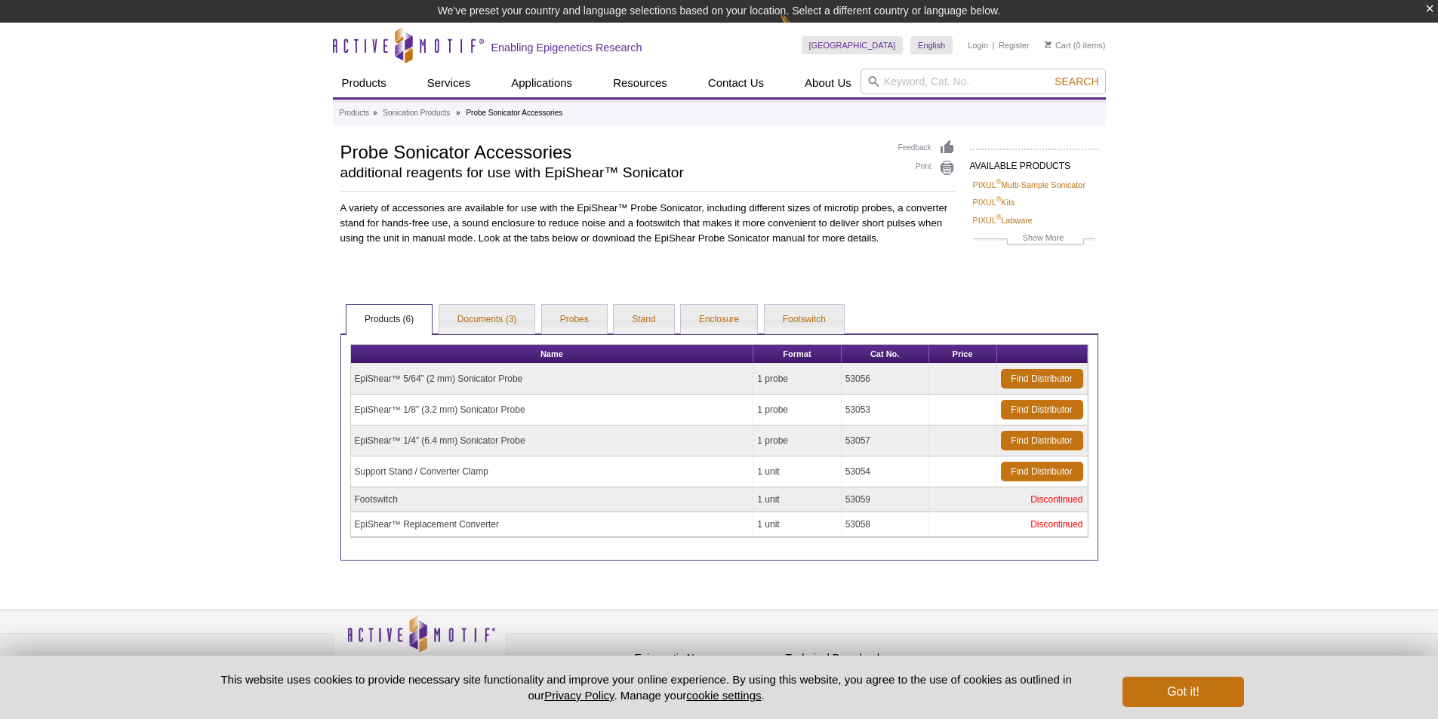 This screenshot has width=1438, height=719. I want to click on a: Register, so click(1014, 45).